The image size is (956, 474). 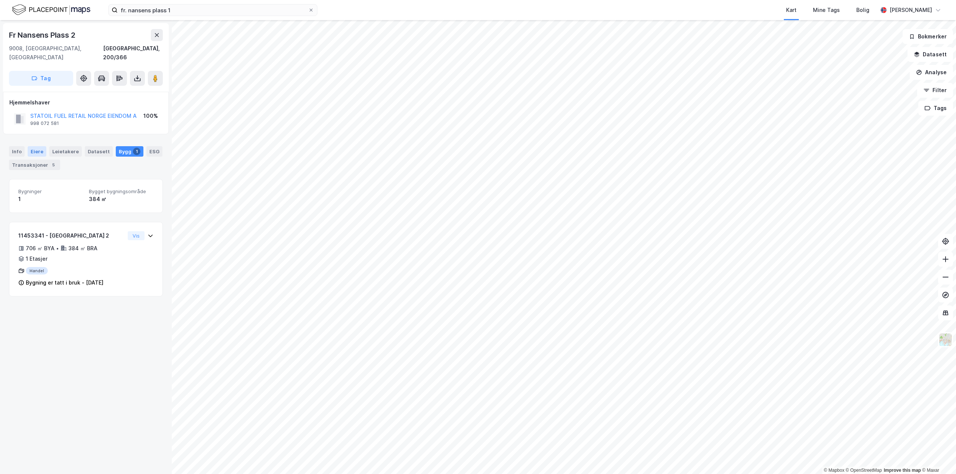 I want to click on div: Bygg, so click(x=130, y=152).